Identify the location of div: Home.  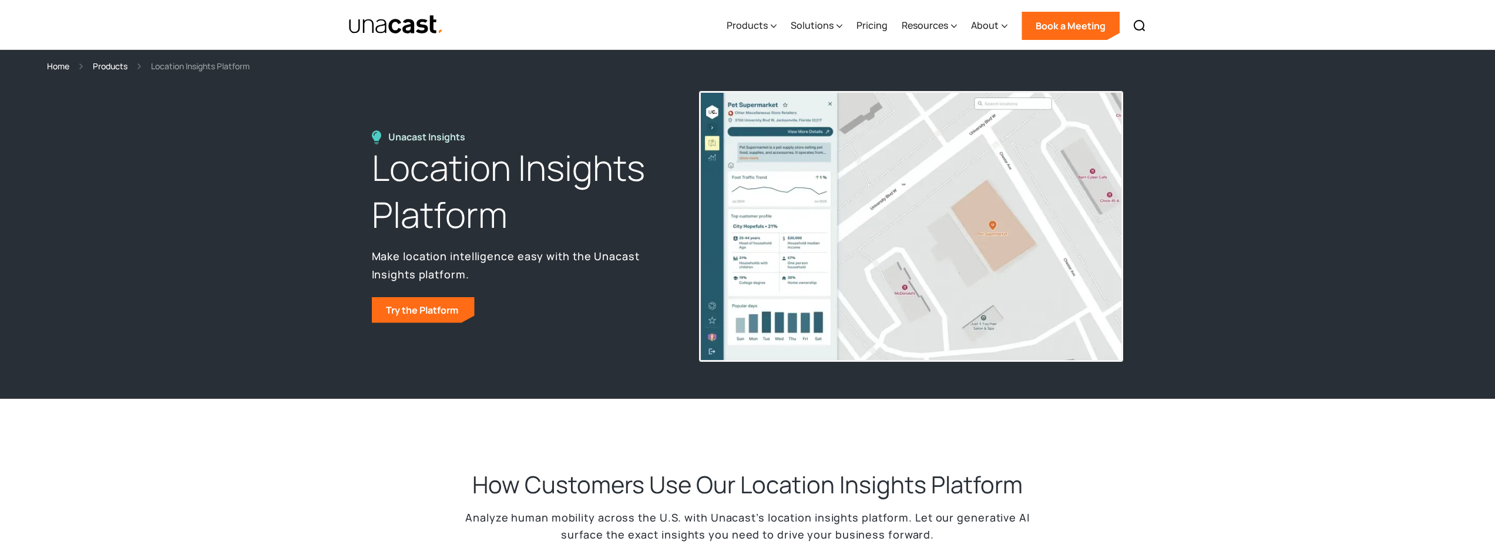
(58, 66).